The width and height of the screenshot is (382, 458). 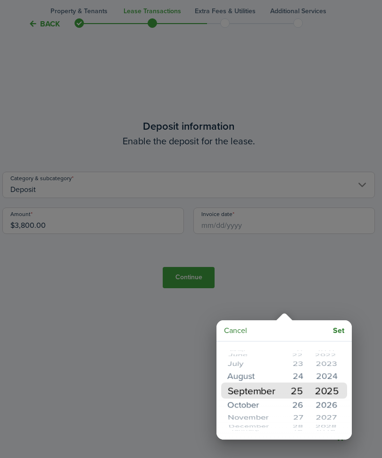 What do you see at coordinates (294, 364) in the screenshot?
I see `mbsc-wheel-item: 23` at bounding box center [294, 364].